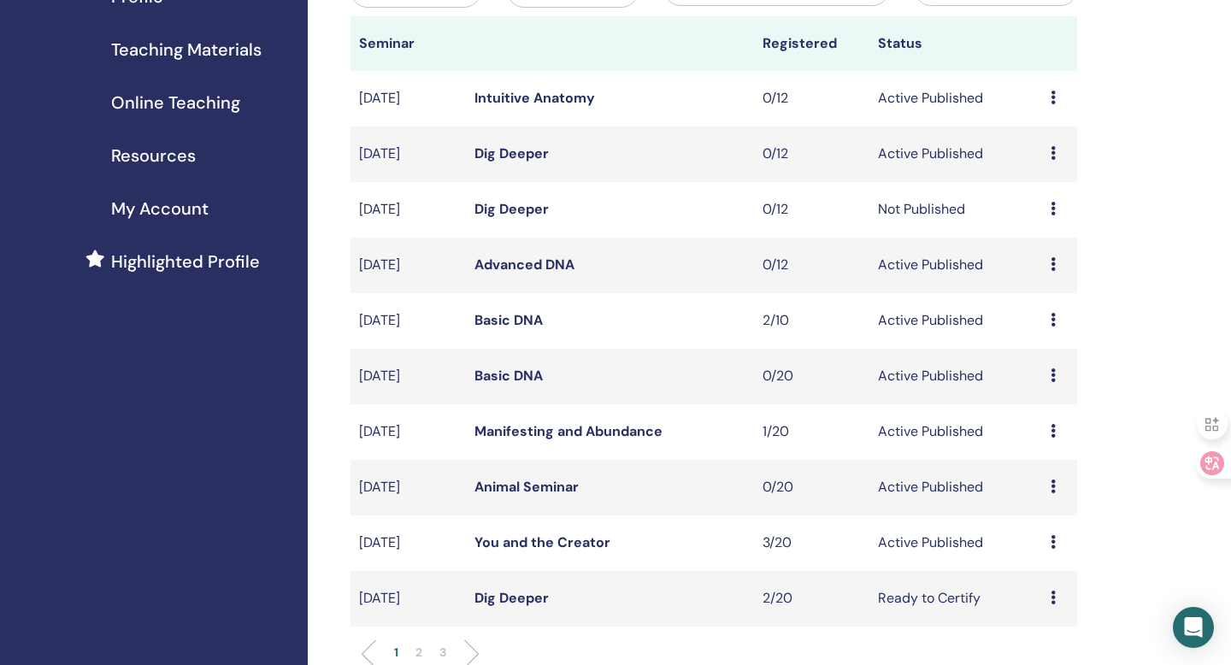  Describe the element at coordinates (408, 44) in the screenshot. I see `th: Seminar` at that location.